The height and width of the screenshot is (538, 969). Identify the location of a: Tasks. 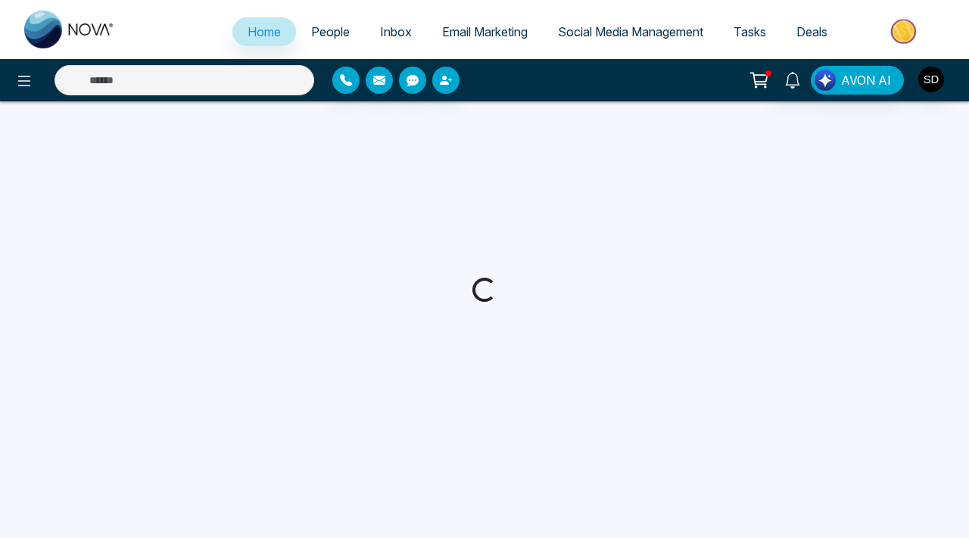
(750, 32).